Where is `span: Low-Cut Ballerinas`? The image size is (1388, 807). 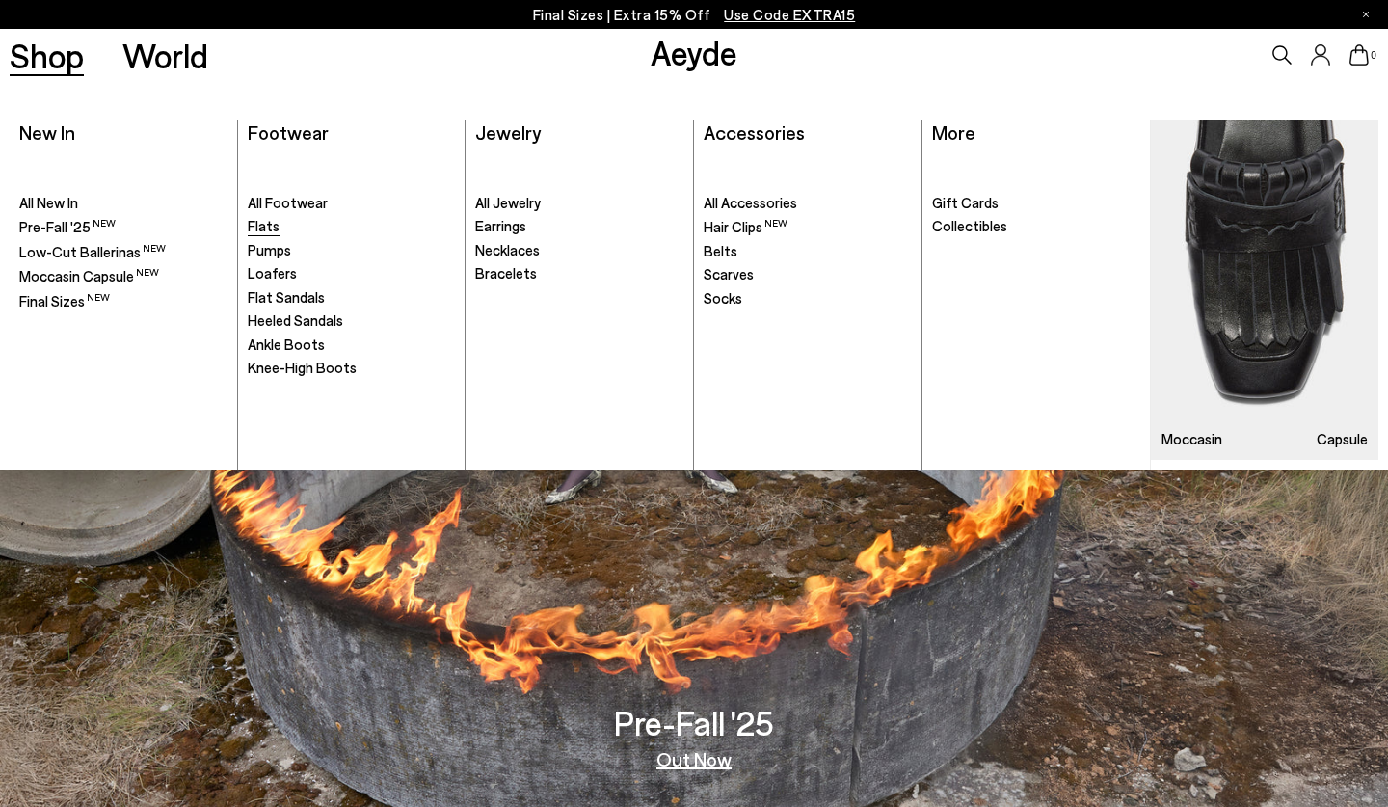 span: Low-Cut Ballerinas is located at coordinates (93, 252).